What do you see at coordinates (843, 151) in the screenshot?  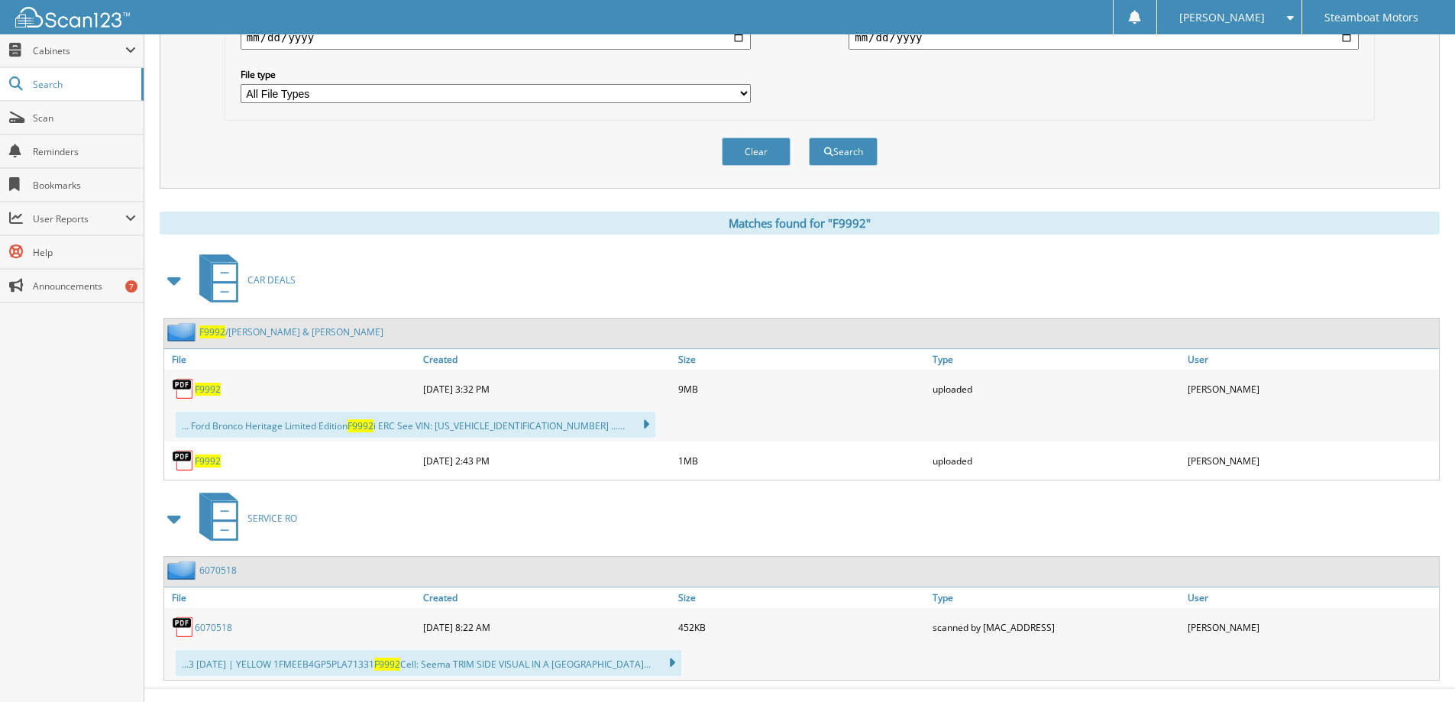 I see `button: Search` at bounding box center [843, 151].